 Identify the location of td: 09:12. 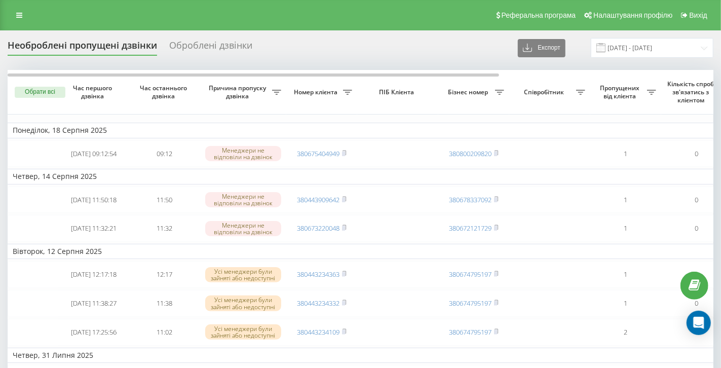
(165, 154).